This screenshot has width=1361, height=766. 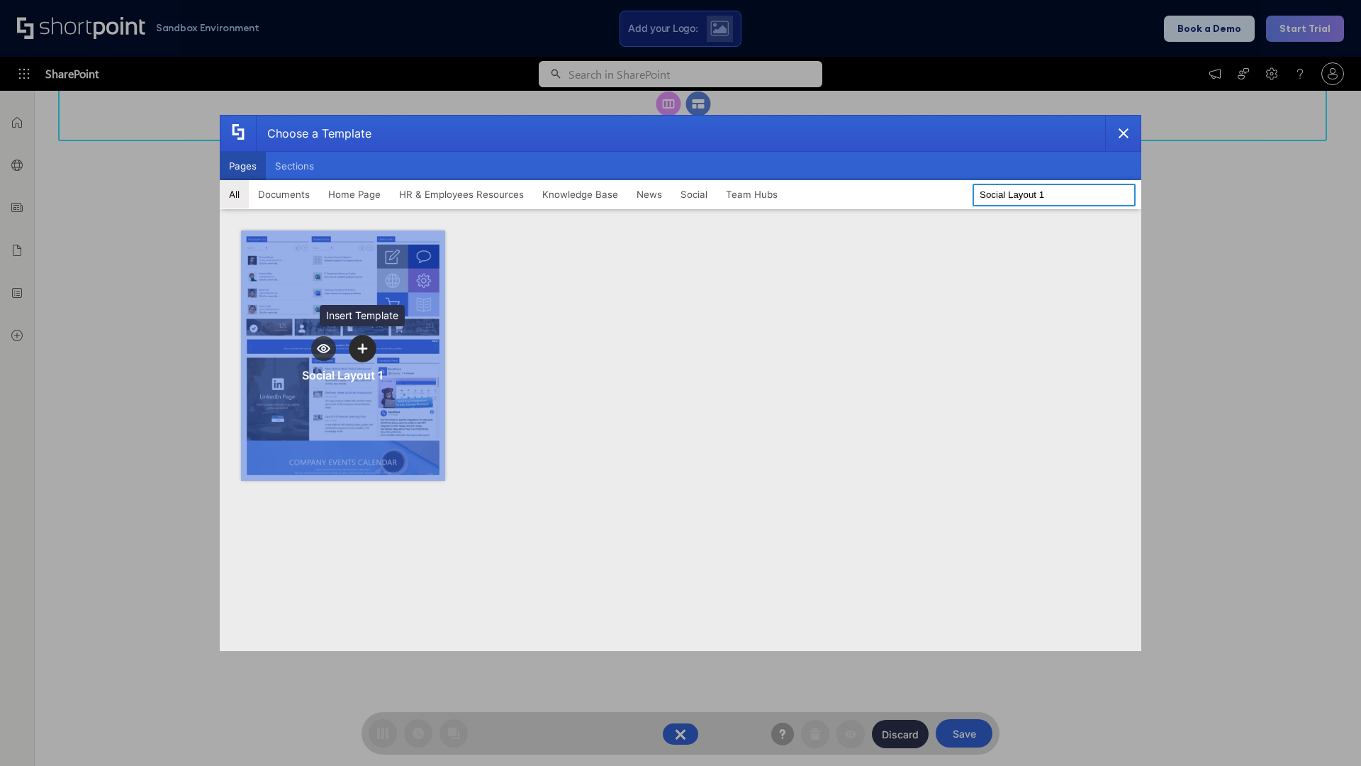 What do you see at coordinates (1054, 195) in the screenshot?
I see `input: Search` at bounding box center [1054, 195].